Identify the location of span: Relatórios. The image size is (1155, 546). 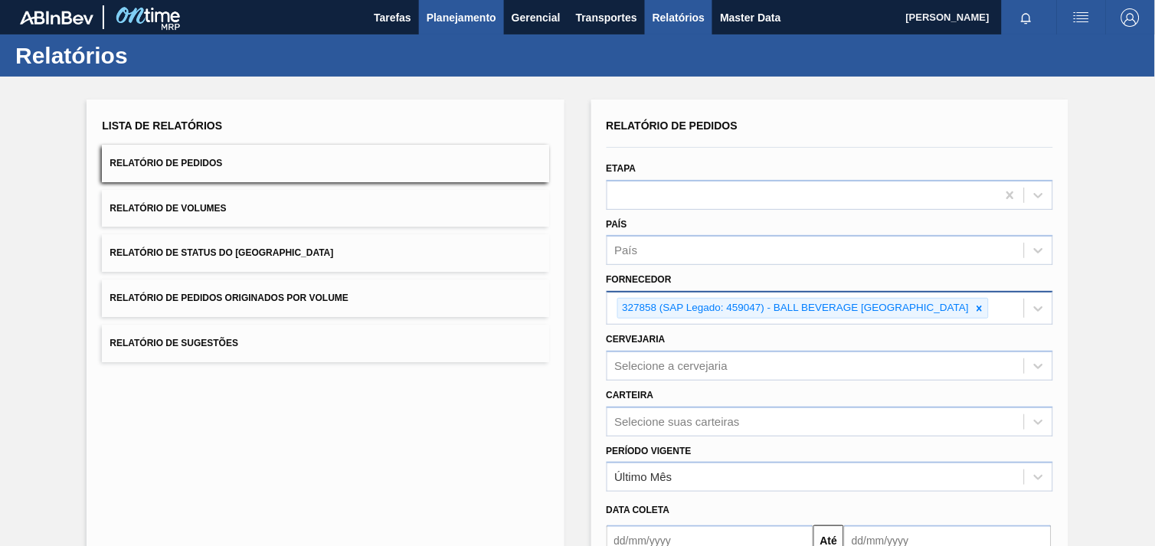
(678, 18).